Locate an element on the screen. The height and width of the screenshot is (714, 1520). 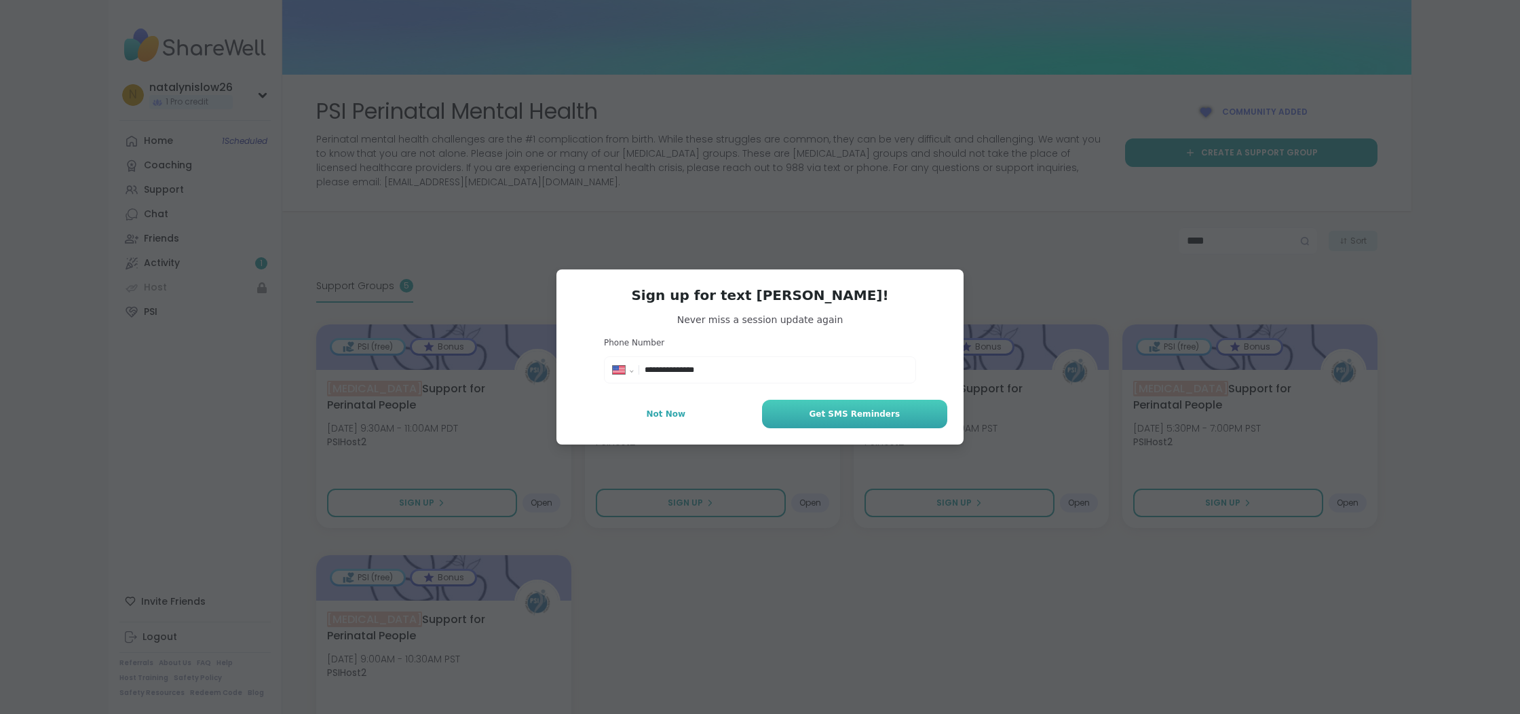
h3: Phone Number is located at coordinates (760, 343).